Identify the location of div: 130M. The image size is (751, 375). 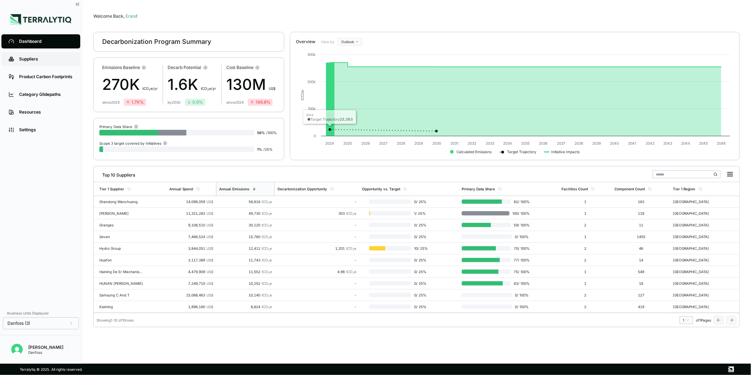
(251, 85).